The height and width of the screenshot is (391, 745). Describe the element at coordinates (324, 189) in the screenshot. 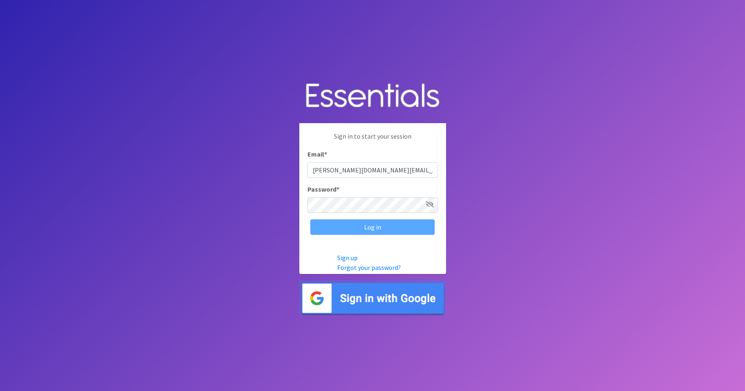

I see `label: Password` at that location.